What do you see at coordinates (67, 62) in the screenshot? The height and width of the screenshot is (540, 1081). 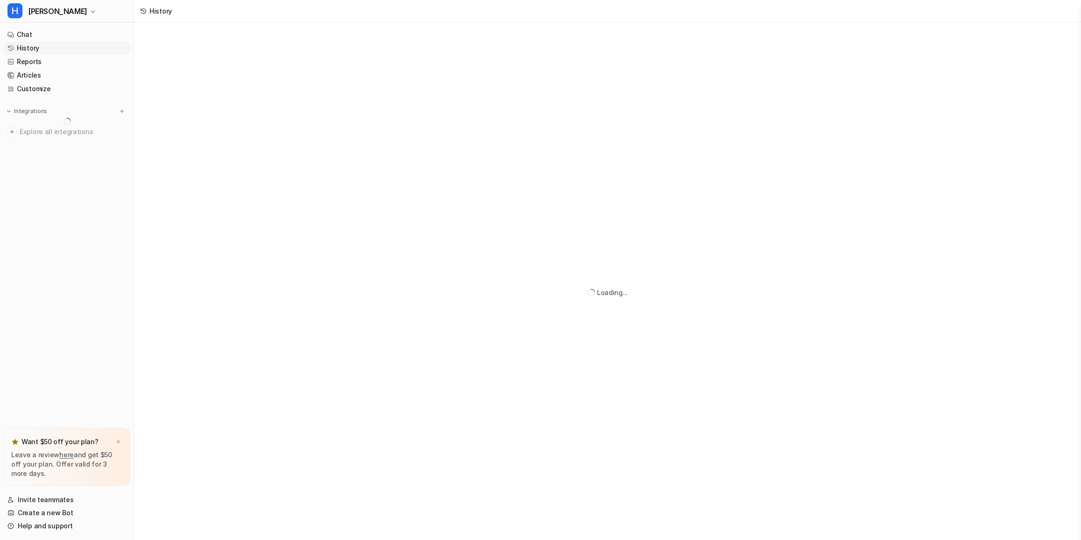 I see `a: Reports` at bounding box center [67, 62].